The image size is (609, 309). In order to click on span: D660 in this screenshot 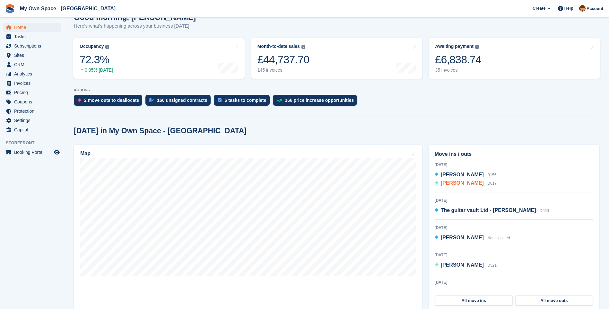, I will do `click(544, 210)`.